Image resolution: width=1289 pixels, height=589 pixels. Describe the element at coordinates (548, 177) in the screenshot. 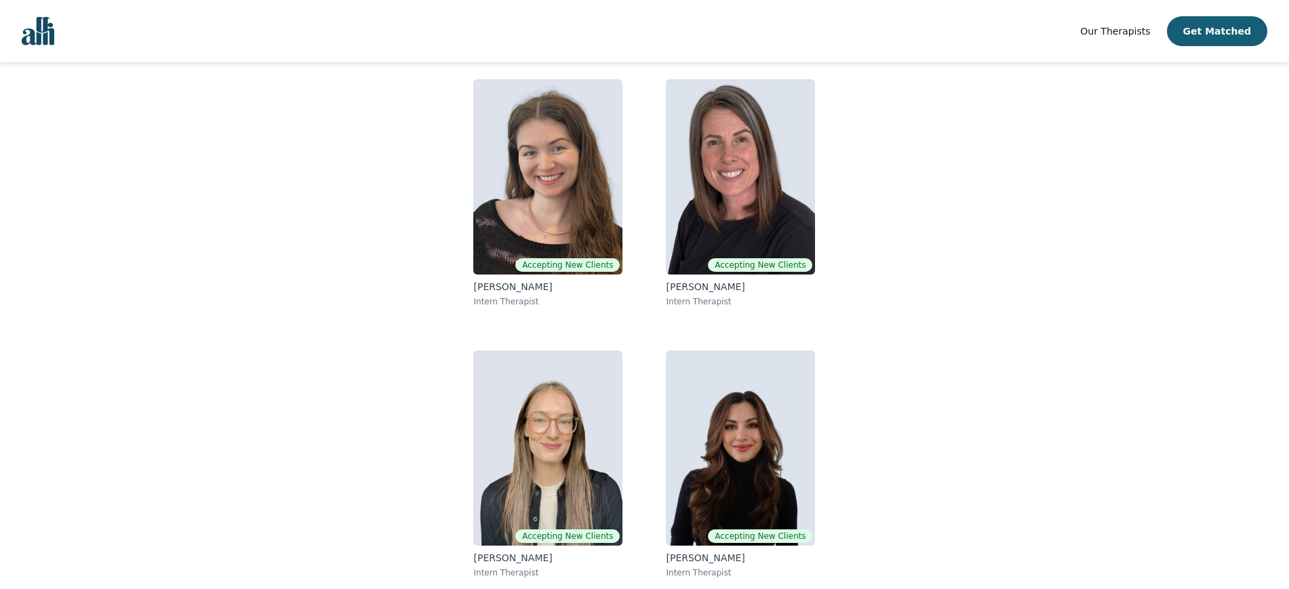

I see `img: Madeleine Clark` at that location.